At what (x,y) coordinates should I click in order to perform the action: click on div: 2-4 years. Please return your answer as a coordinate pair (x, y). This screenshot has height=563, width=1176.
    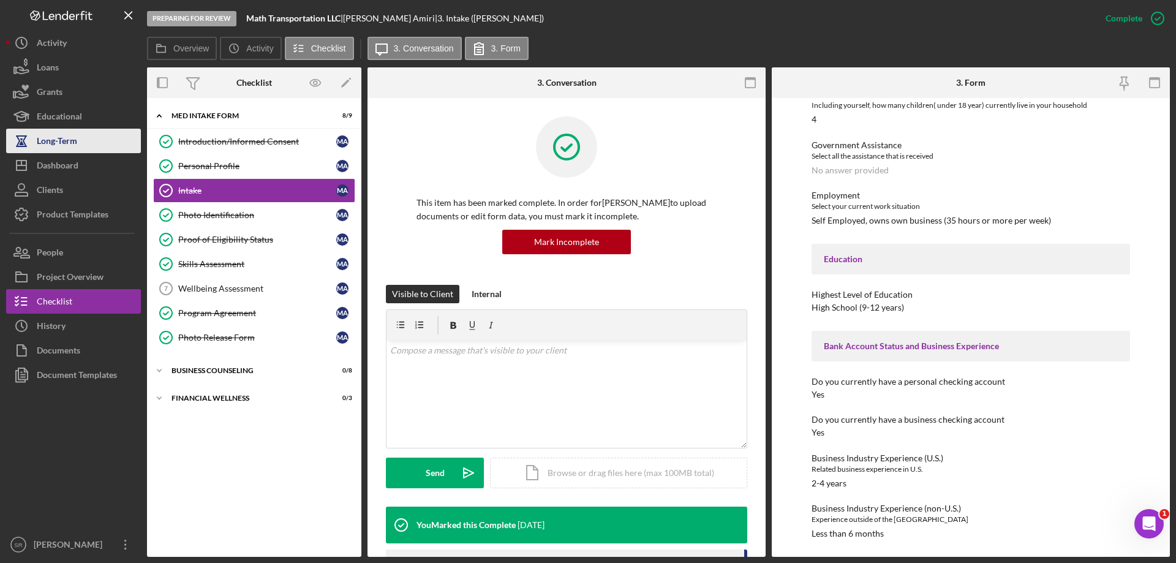
    Looking at the image, I should click on (829, 483).